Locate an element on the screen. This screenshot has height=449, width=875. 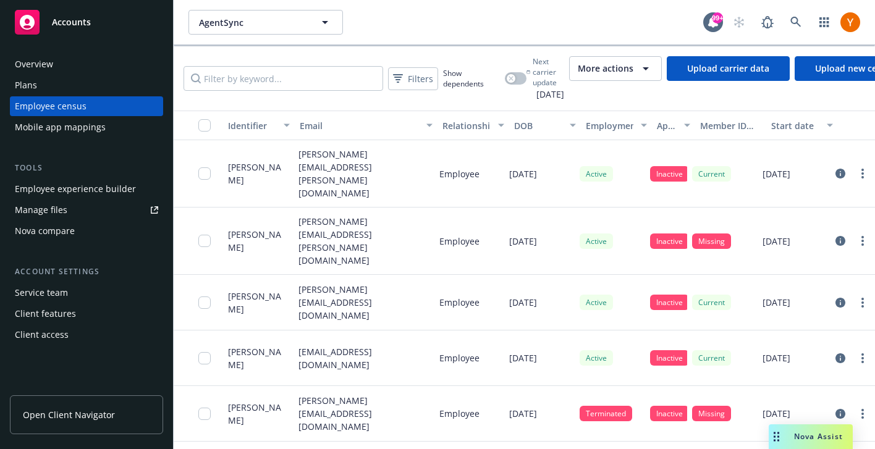
button: DOB is located at coordinates (545, 125).